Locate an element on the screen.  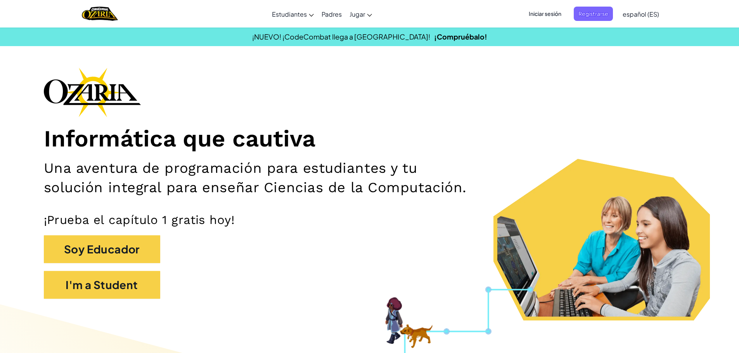
span: Registrarse is located at coordinates (593, 14).